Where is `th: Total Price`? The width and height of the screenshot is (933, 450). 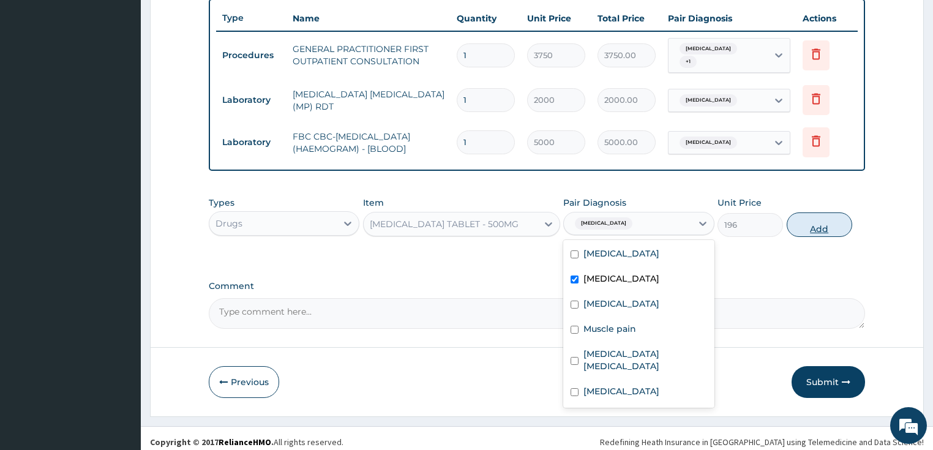 th: Total Price is located at coordinates (626, 18).